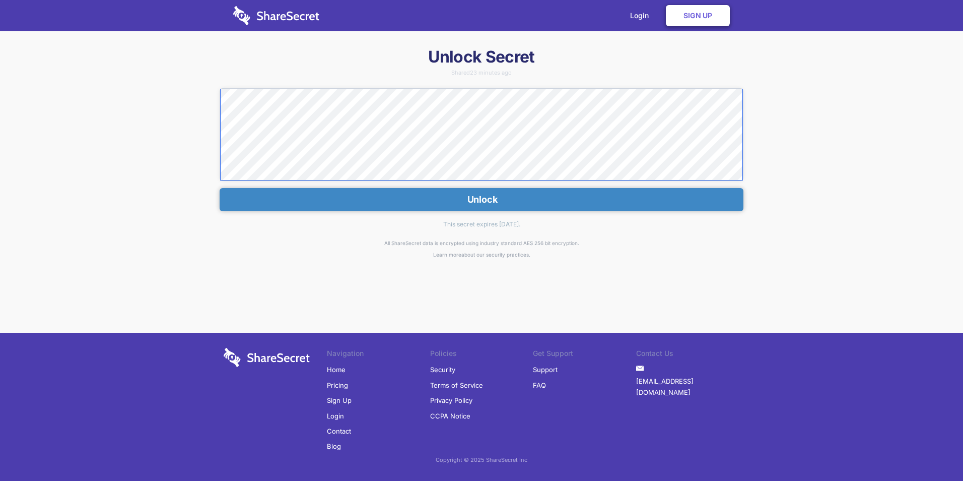 The image size is (963, 481). Describe the element at coordinates (482, 57) in the screenshot. I see `h1: Unlock Secret` at that location.